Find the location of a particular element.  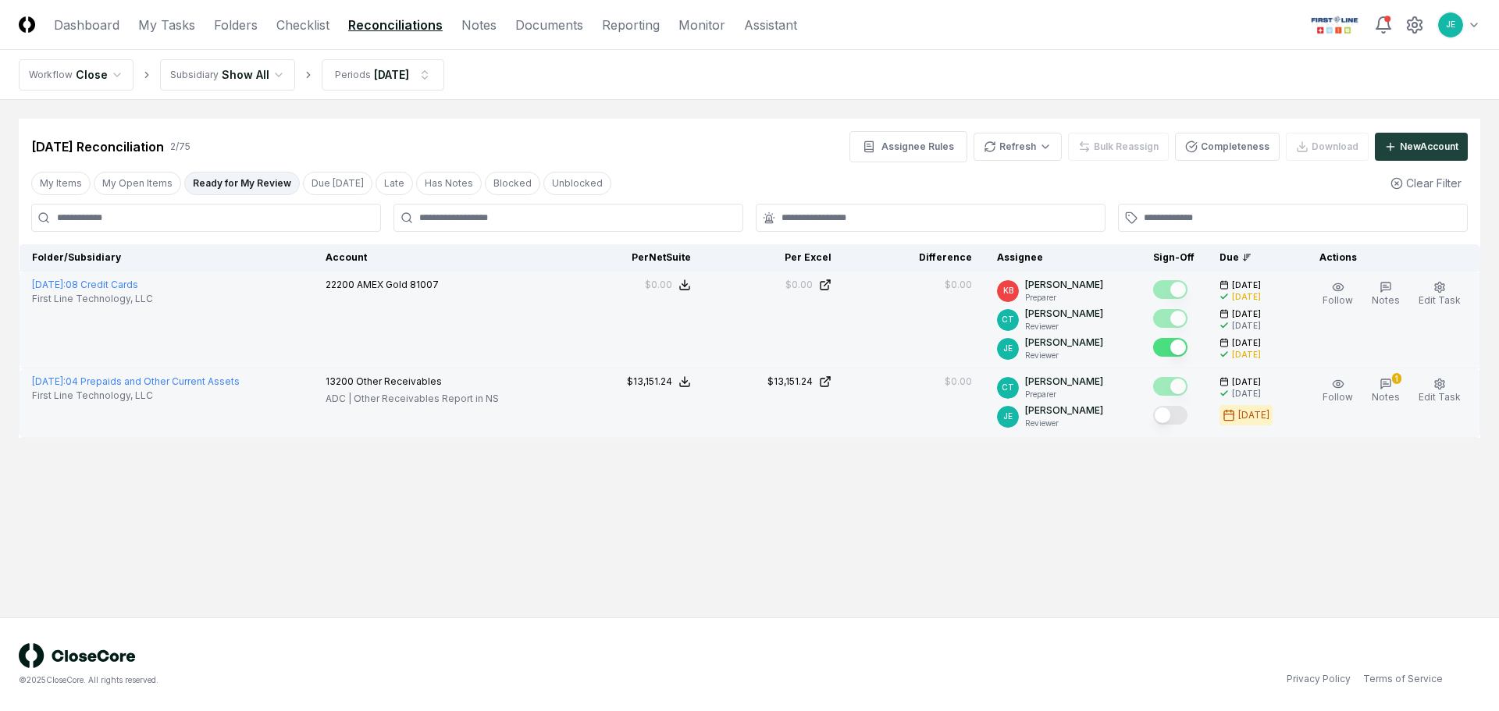

button: Clear Filter is located at coordinates (1426, 183).